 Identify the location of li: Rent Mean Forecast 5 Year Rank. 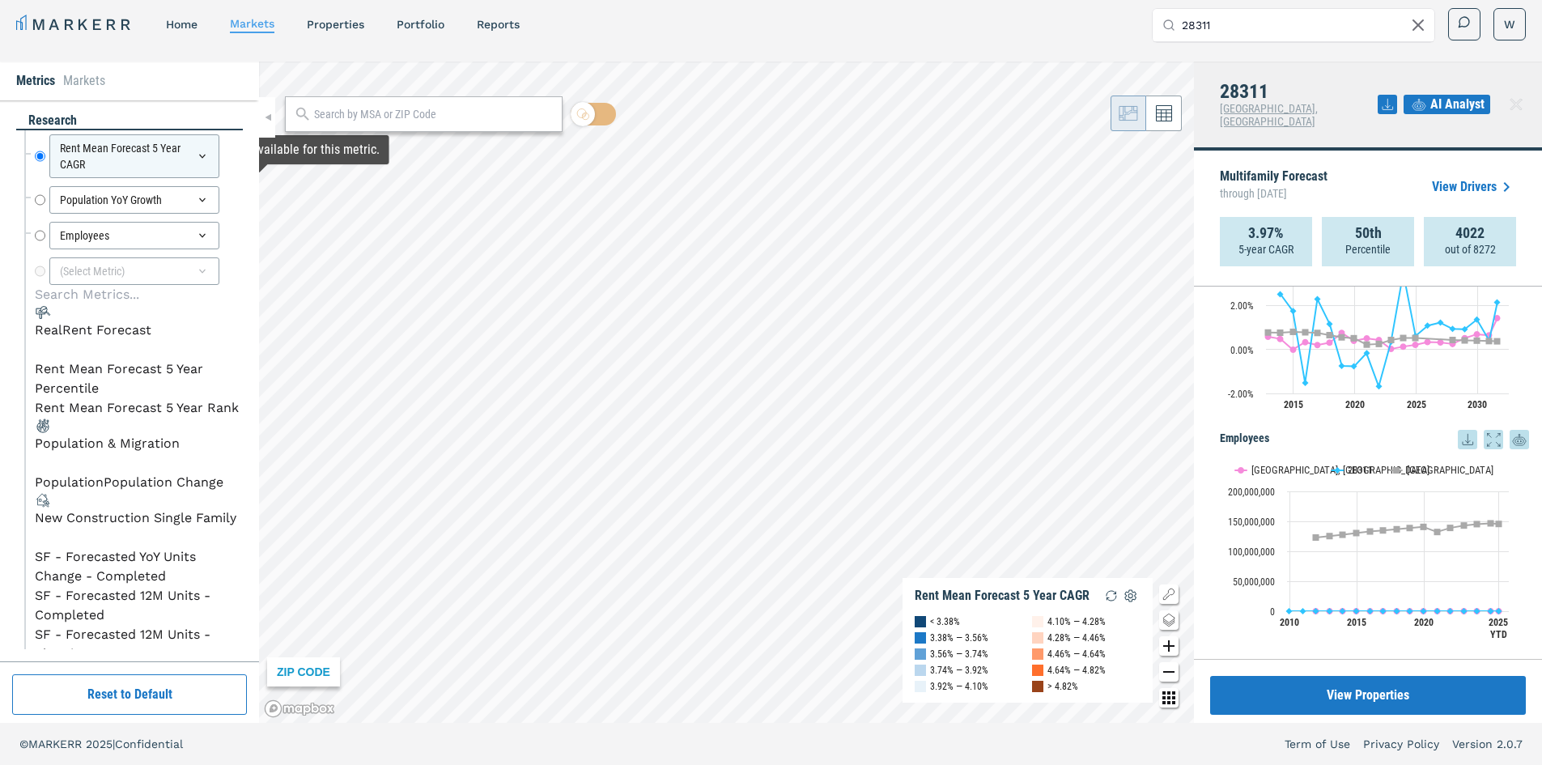
(137, 408).